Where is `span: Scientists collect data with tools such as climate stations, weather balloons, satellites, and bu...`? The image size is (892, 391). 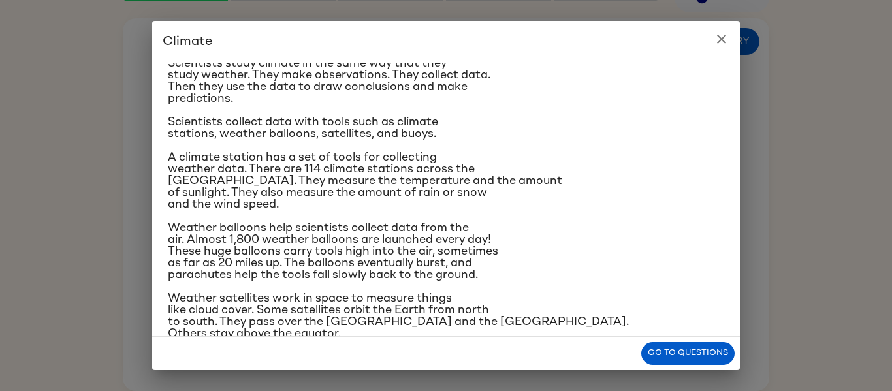 span: Scientists collect data with tools such as climate stations, weather balloons, satellites, and bu... is located at coordinates (303, 128).